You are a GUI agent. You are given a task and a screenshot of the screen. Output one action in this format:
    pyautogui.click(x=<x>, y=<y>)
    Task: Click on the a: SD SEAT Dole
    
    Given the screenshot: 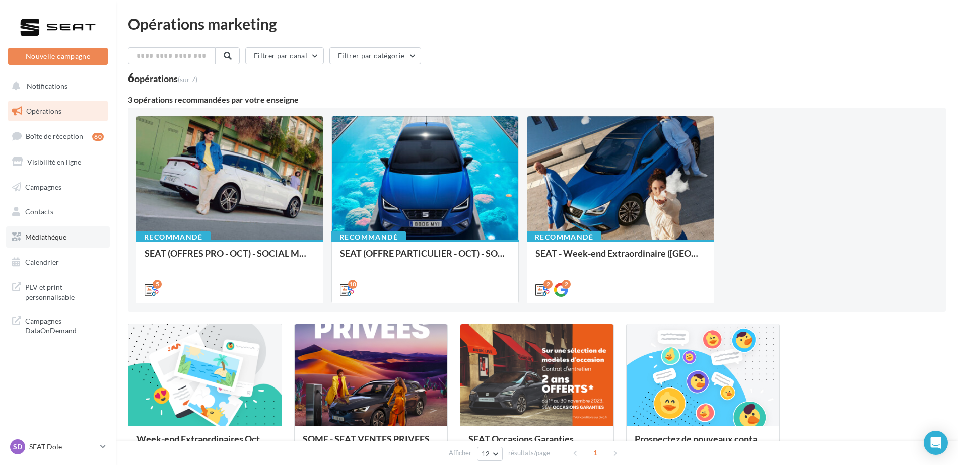 What is the action you would take?
    pyautogui.click(x=58, y=447)
    